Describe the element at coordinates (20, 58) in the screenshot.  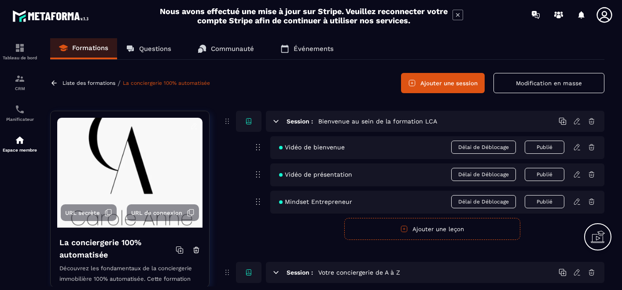
I see `p: Tableau de bord` at that location.